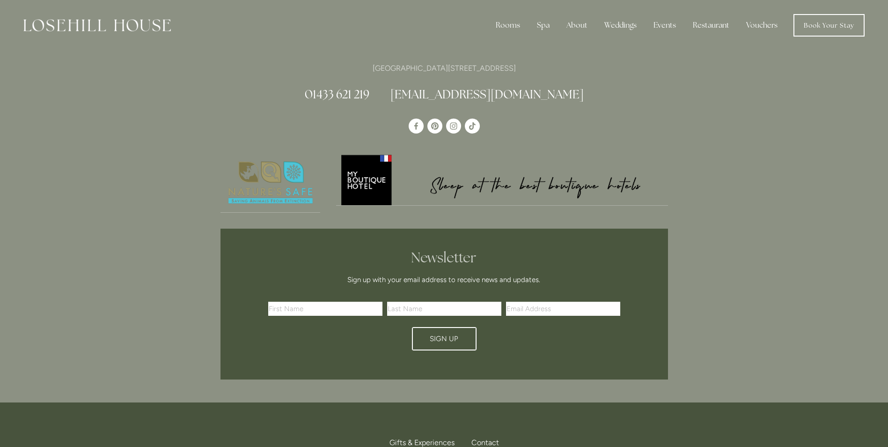 This screenshot has width=888, height=447. Describe the element at coordinates (444, 280) in the screenshot. I see `p: Sign up with your email address to receive news and updates.` at that location.